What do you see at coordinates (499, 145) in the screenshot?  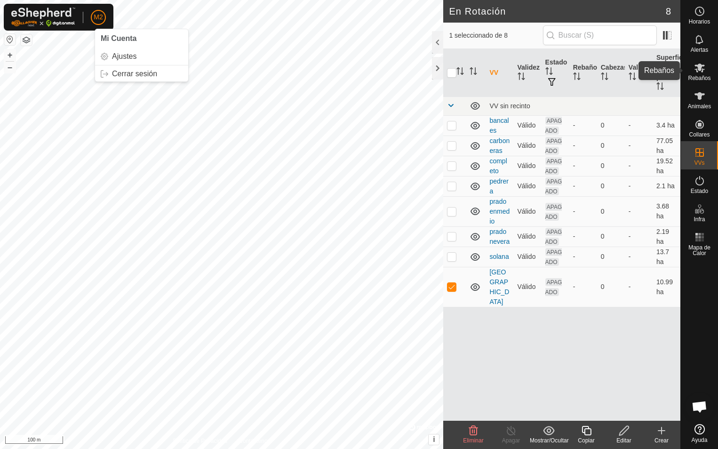 I see `a: carboneras` at bounding box center [499, 145].